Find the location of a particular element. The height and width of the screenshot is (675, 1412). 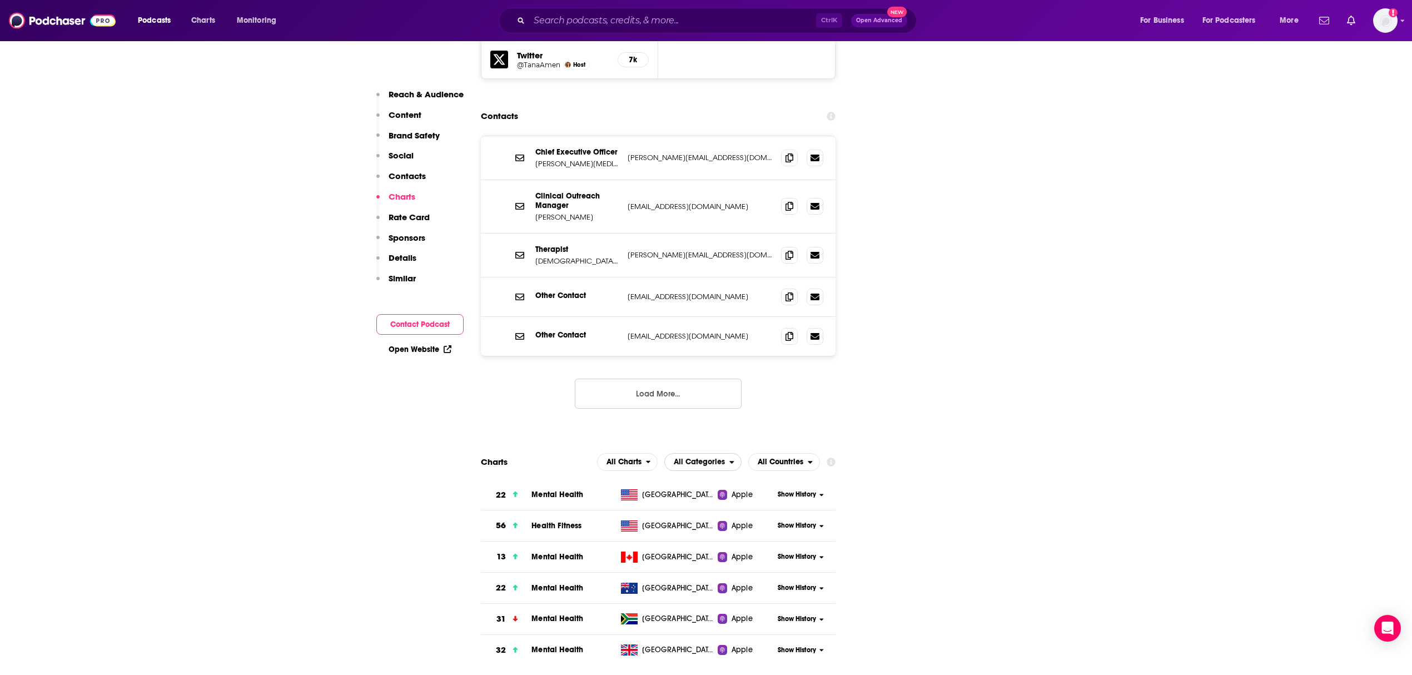

a: 32 is located at coordinates (506, 650).